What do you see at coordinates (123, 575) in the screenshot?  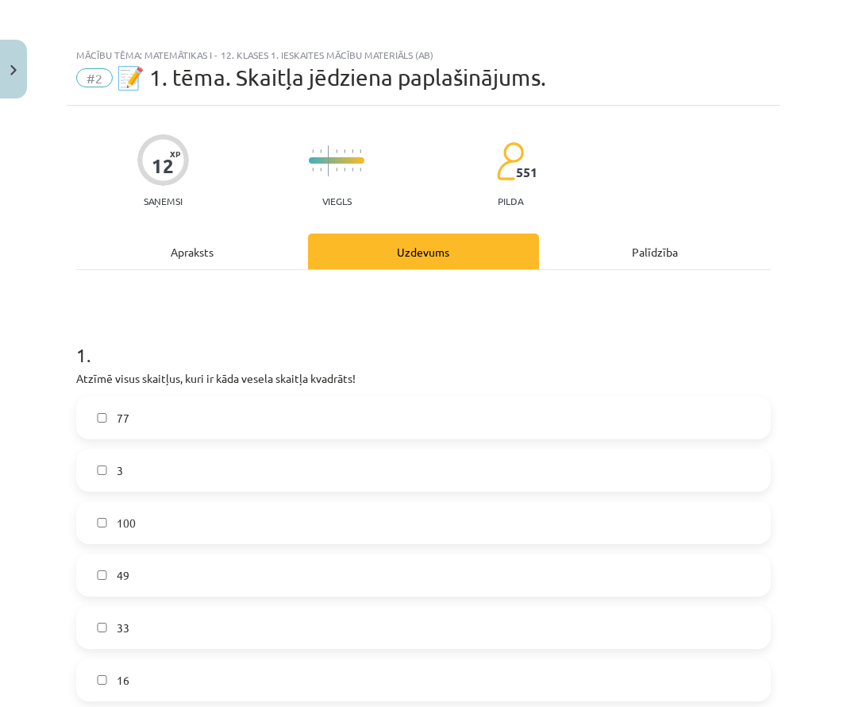 I see `span: 49` at bounding box center [123, 575].